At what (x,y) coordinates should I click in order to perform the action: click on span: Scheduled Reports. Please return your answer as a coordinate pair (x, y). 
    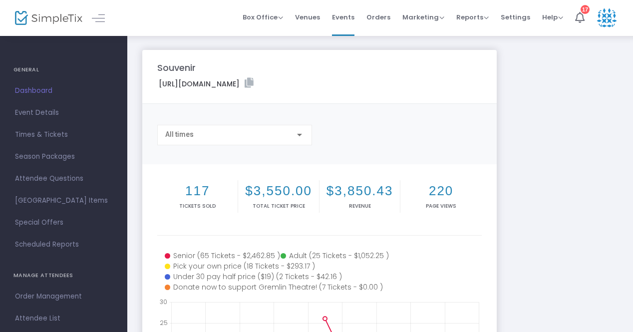
    Looking at the image, I should click on (63, 245).